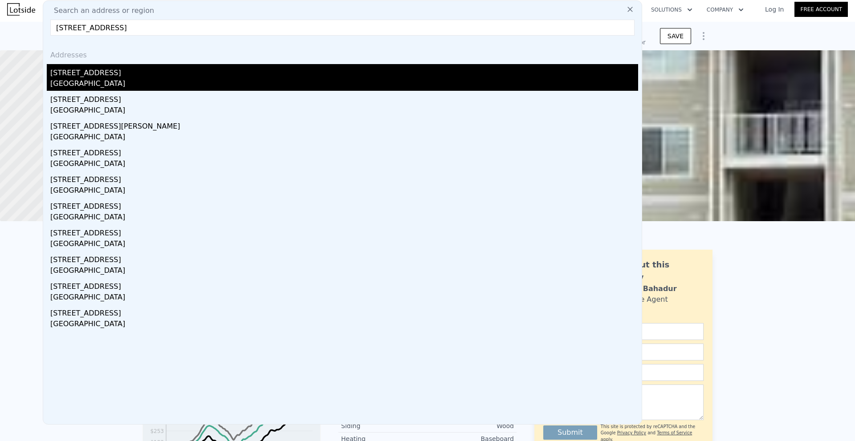 This screenshot has width=855, height=441. Describe the element at coordinates (384, 426) in the screenshot. I see `div: Siding` at that location.